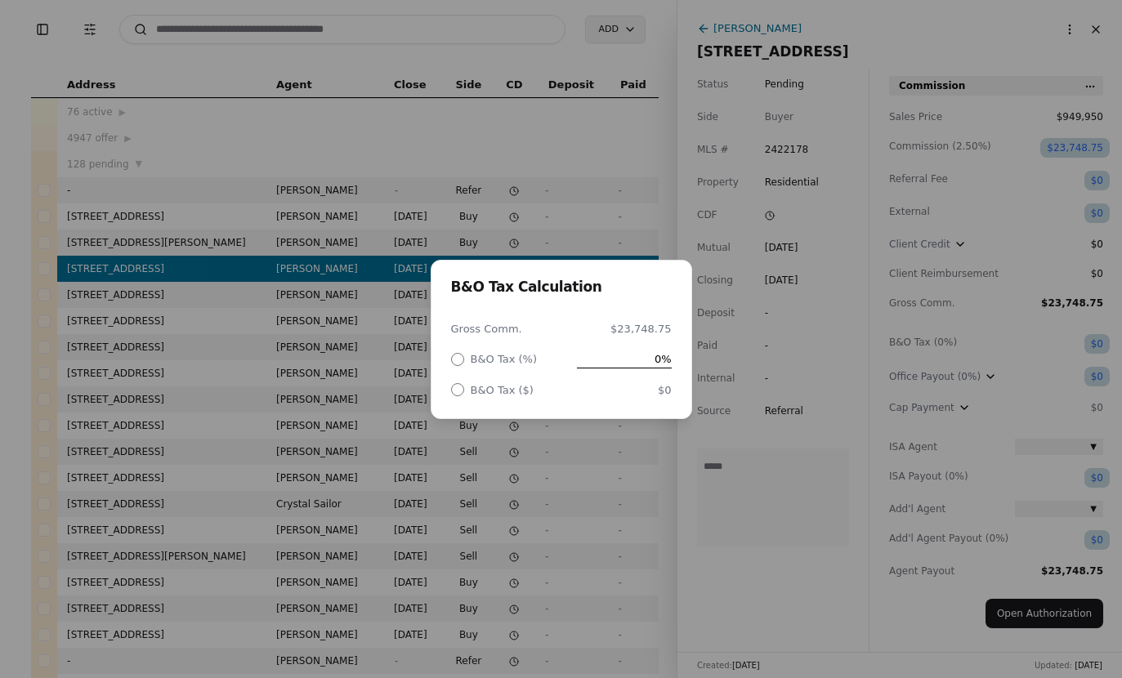 The height and width of the screenshot is (678, 1122). Describe the element at coordinates (623, 390) in the screenshot. I see `div: $0` at that location.